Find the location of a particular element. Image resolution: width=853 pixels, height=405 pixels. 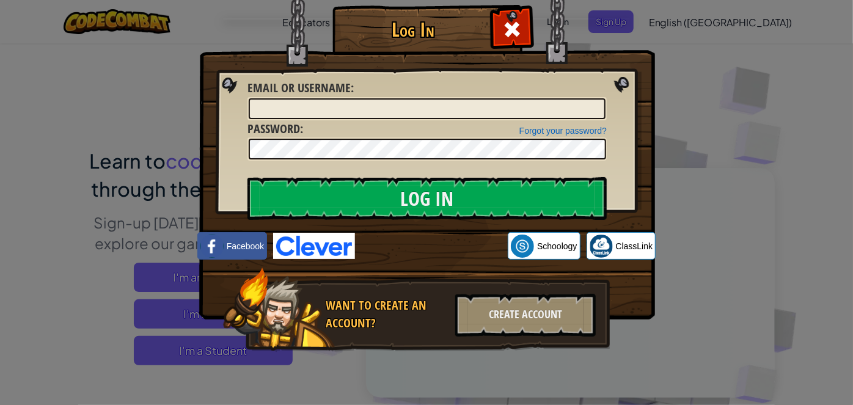

img: facebook_small.png is located at coordinates (212, 246).